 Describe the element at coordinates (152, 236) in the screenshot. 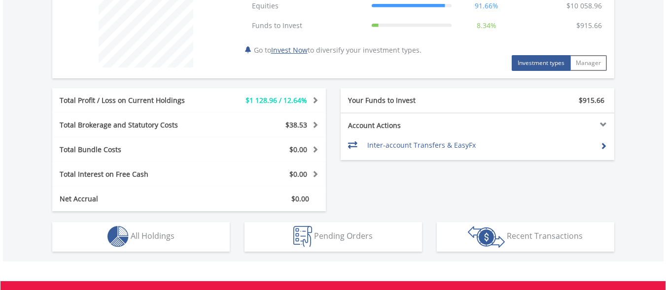

I see `span: All Holdings` at that location.